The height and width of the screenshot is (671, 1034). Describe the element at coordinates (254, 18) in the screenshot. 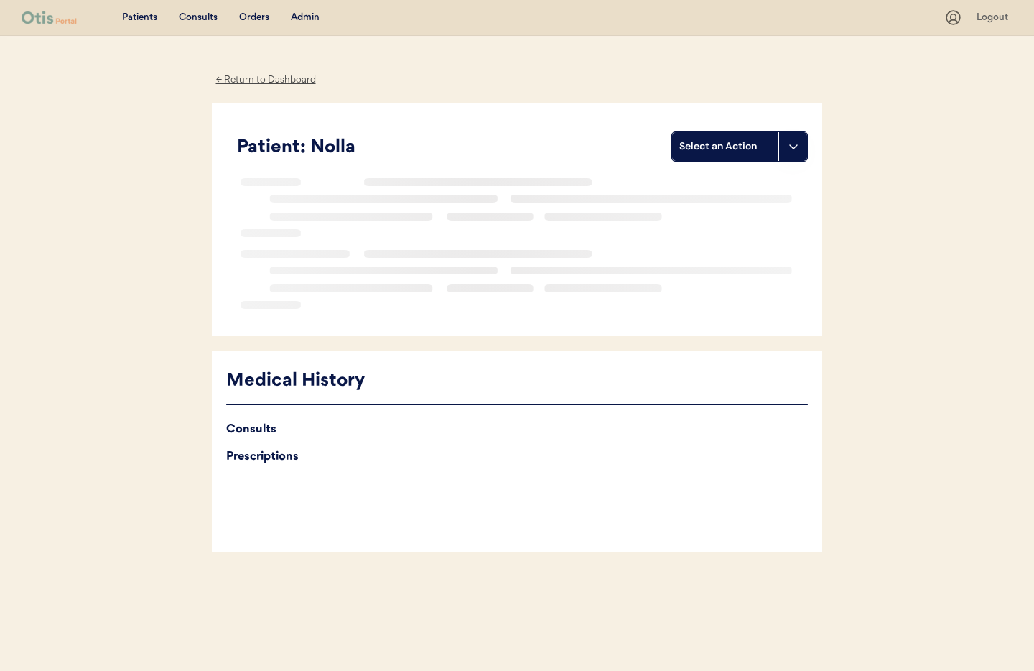

I see `div: Orders` at that location.